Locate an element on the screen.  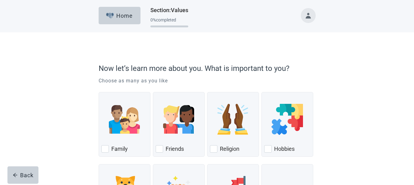
label: Friends is located at coordinates (175, 149).